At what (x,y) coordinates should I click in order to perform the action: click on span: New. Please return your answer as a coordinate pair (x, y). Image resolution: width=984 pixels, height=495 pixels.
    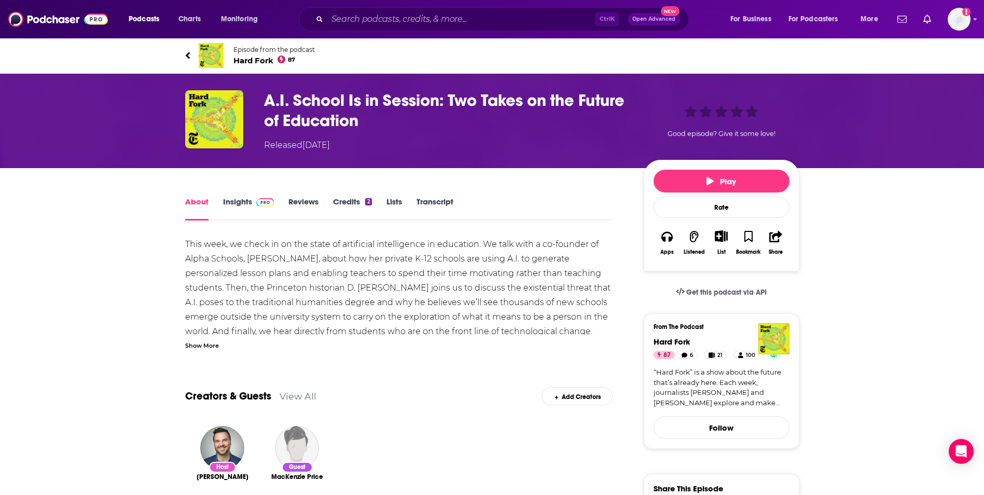
    Looking at the image, I should click on (670, 11).